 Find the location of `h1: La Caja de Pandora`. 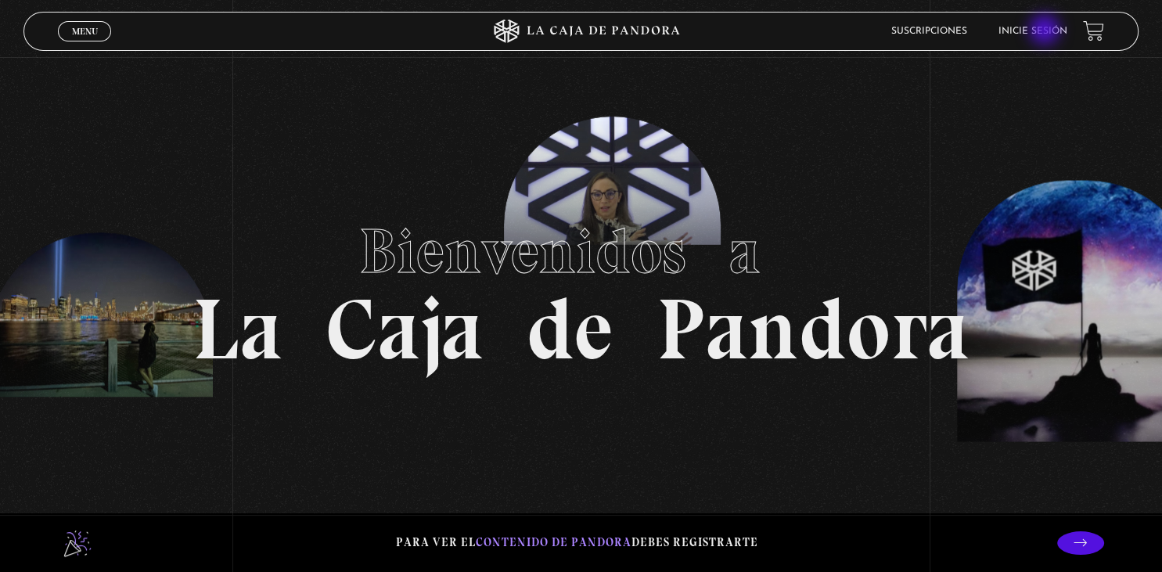

h1: La Caja de Pandora is located at coordinates (581, 286).